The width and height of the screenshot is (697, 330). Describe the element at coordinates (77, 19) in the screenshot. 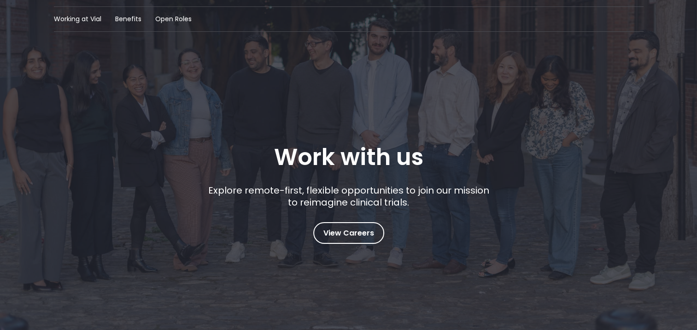

I see `a: Working at Vial` at that location.